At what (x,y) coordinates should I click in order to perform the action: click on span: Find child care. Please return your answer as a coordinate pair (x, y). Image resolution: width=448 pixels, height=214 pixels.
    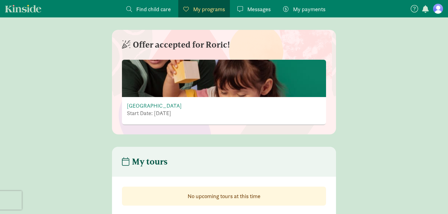
    Looking at the image, I should click on (153, 9).